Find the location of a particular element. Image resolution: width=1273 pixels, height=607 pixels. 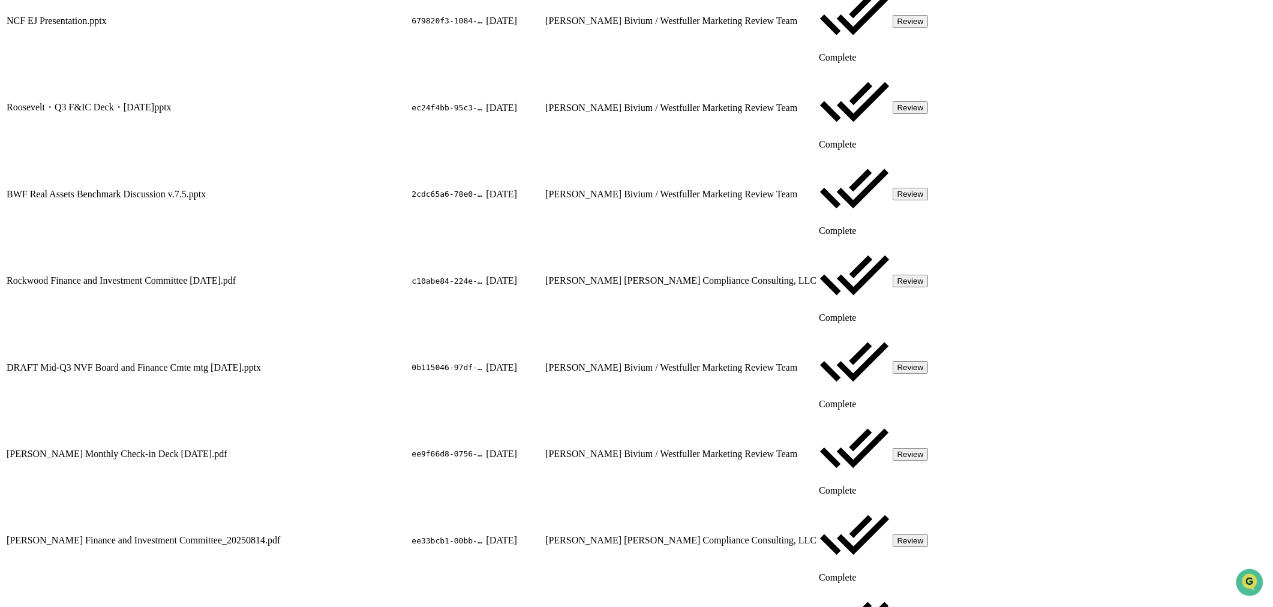

button: Open customer support is located at coordinates (15, 15).